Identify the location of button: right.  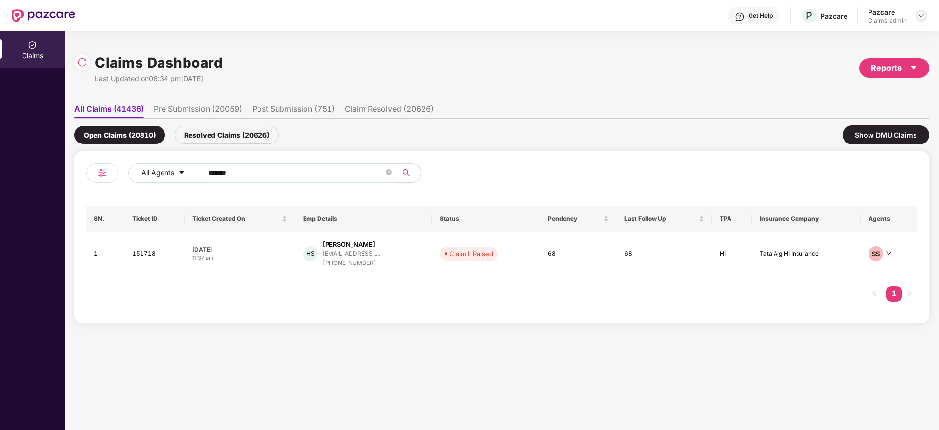
(910, 294).